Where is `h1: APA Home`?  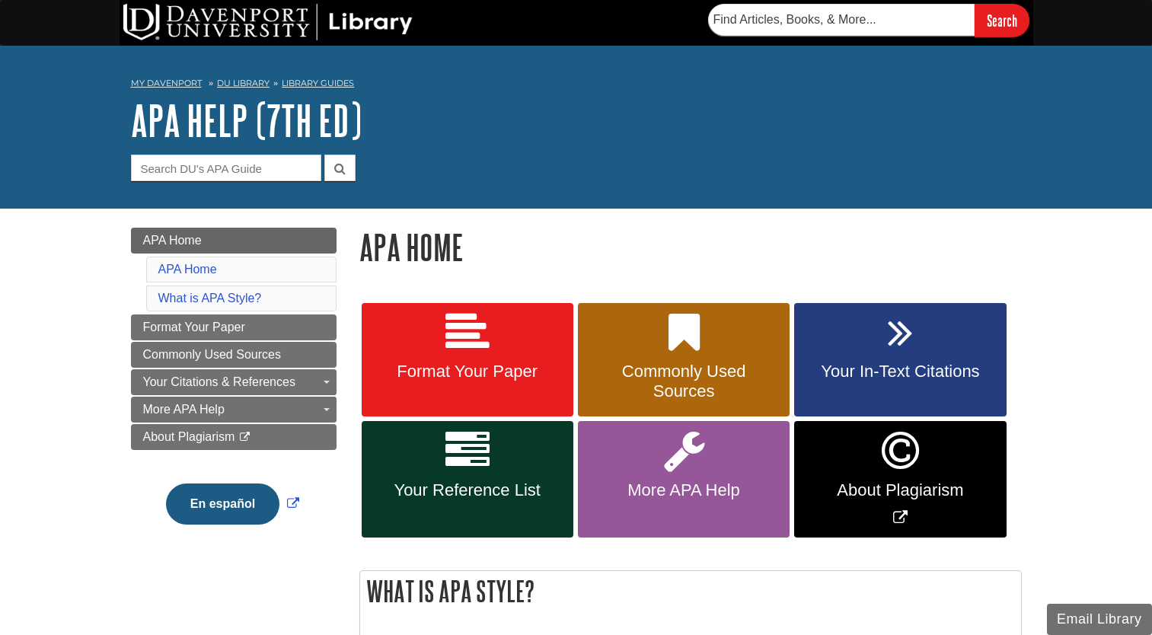 h1: APA Home is located at coordinates (691, 247).